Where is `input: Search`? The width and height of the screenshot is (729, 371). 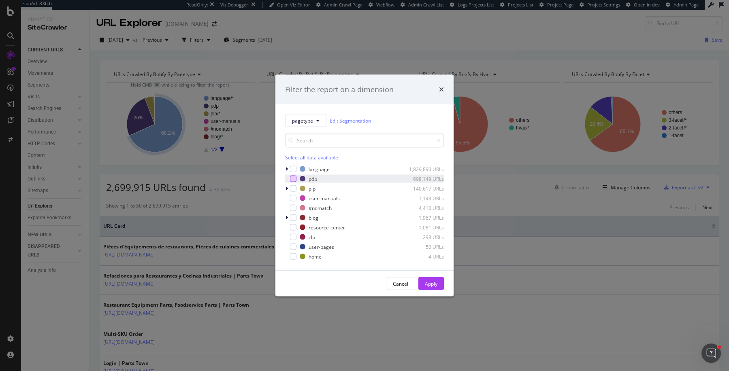 input: Search is located at coordinates (364, 141).